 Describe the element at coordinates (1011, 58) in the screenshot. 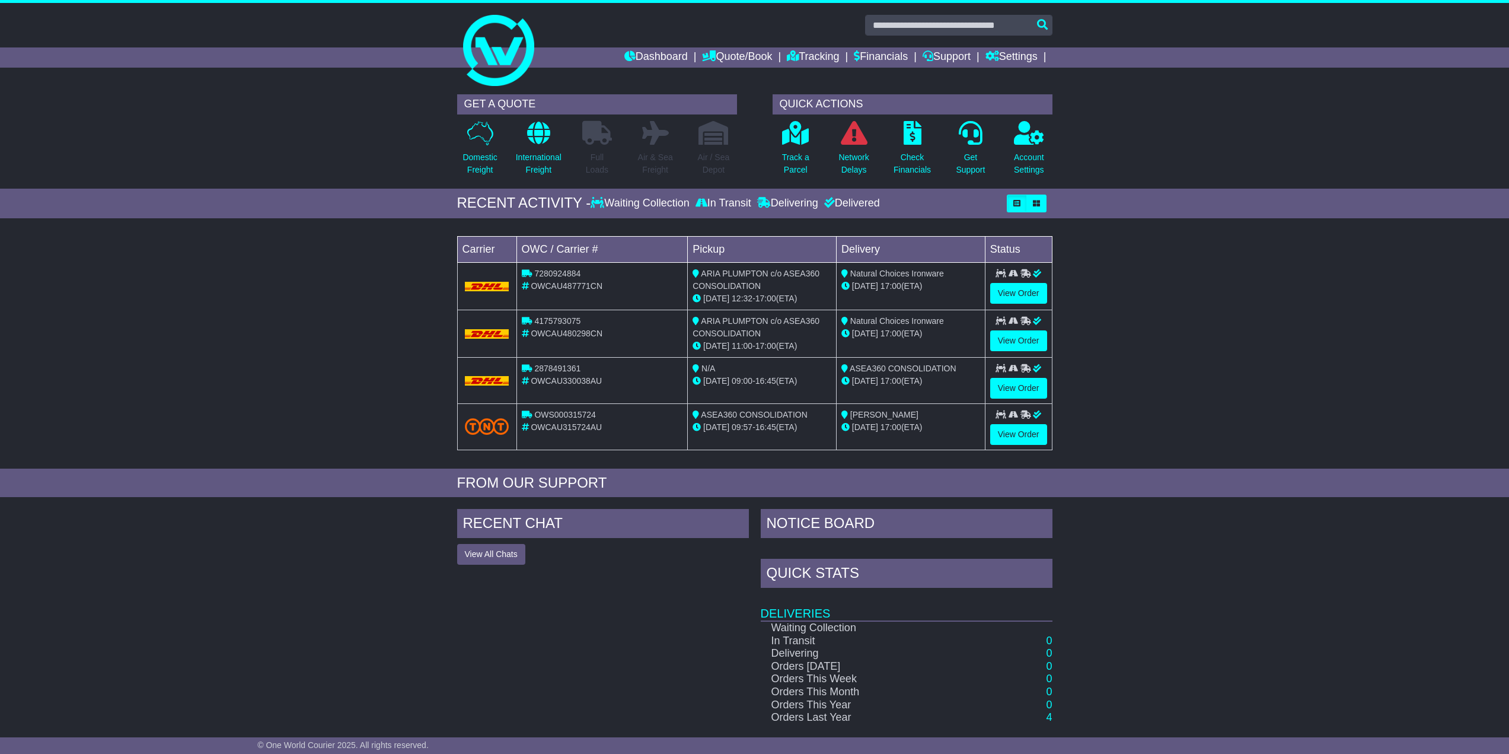

I see `a: Settings` at that location.